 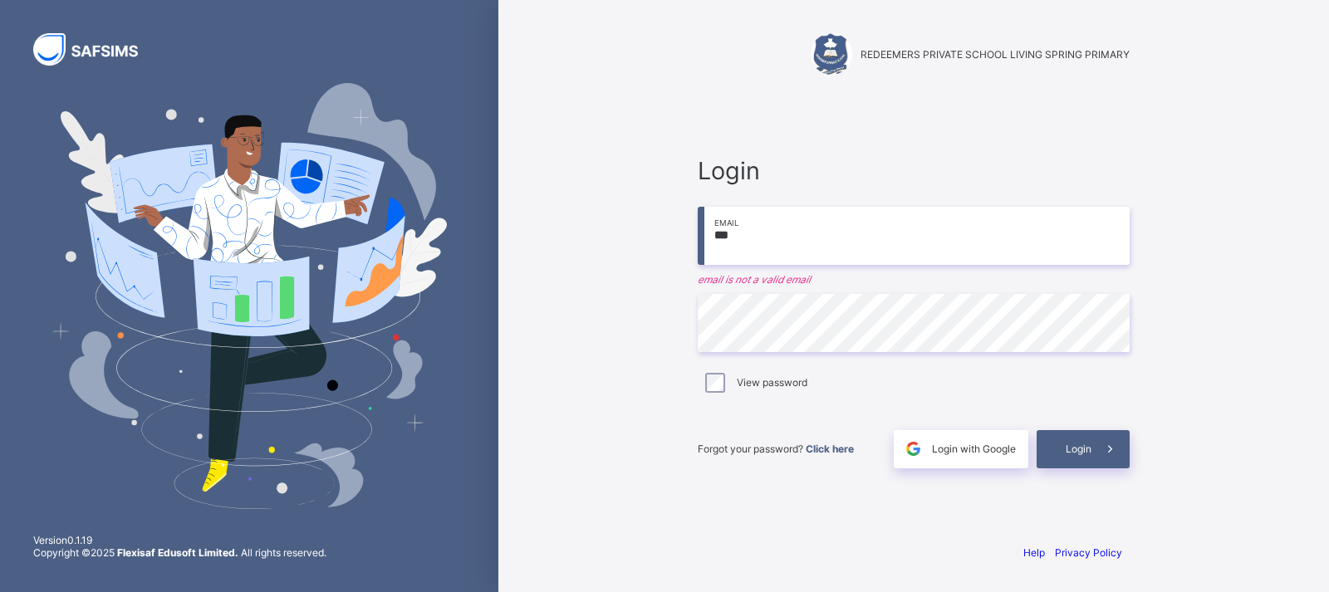 What do you see at coordinates (179, 540) in the screenshot?
I see `span: Version 0.1.19` at bounding box center [179, 540].